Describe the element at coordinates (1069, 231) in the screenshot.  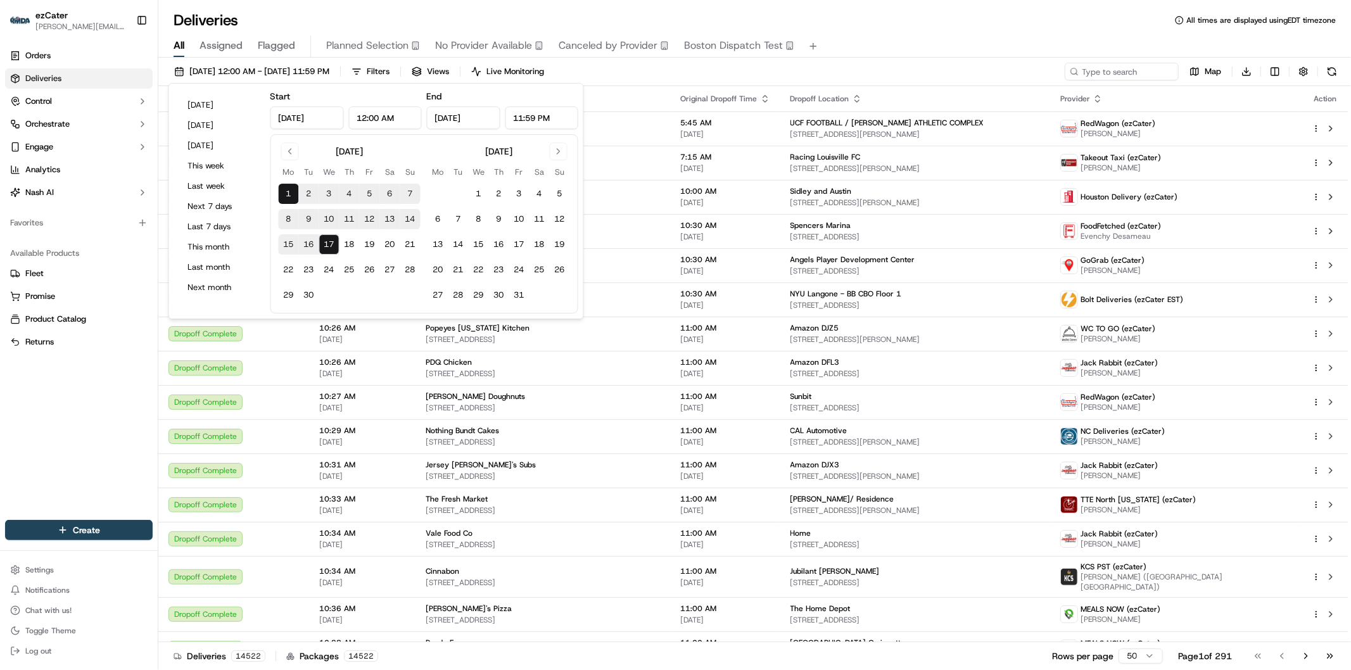
I see `img: FoodFetched.jpg` at that location.